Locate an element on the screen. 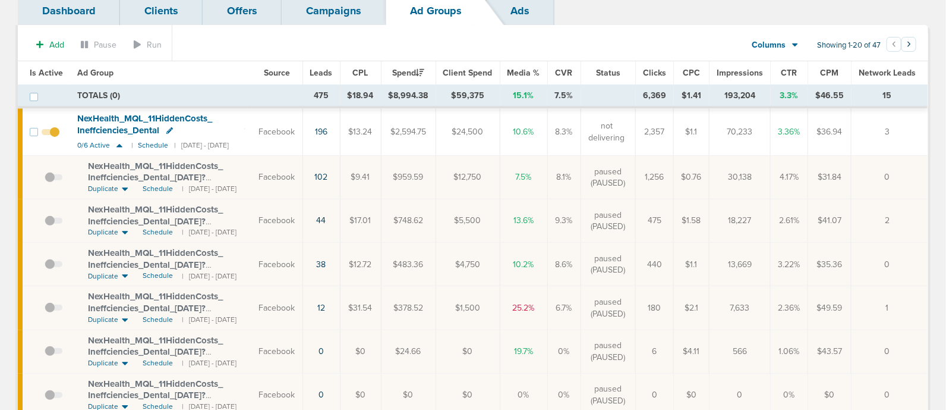 The width and height of the screenshot is (946, 410). span: CPC is located at coordinates (691, 73).